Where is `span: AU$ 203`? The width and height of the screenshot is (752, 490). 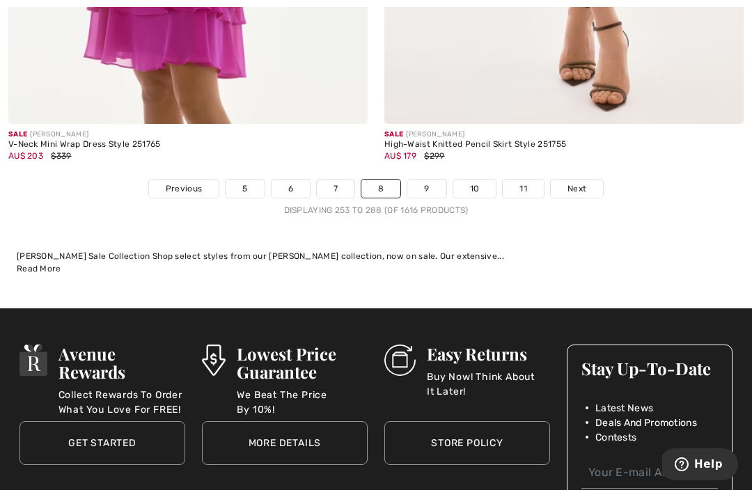 span: AU$ 203 is located at coordinates (26, 156).